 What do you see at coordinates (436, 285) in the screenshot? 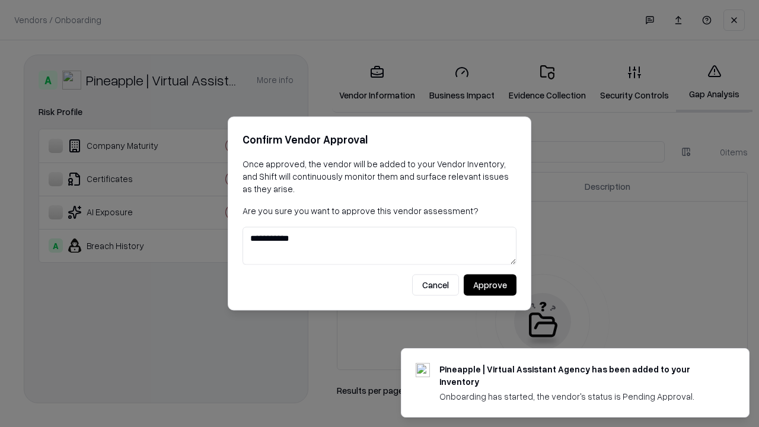
I see `button: Cancel` at bounding box center [436, 285].